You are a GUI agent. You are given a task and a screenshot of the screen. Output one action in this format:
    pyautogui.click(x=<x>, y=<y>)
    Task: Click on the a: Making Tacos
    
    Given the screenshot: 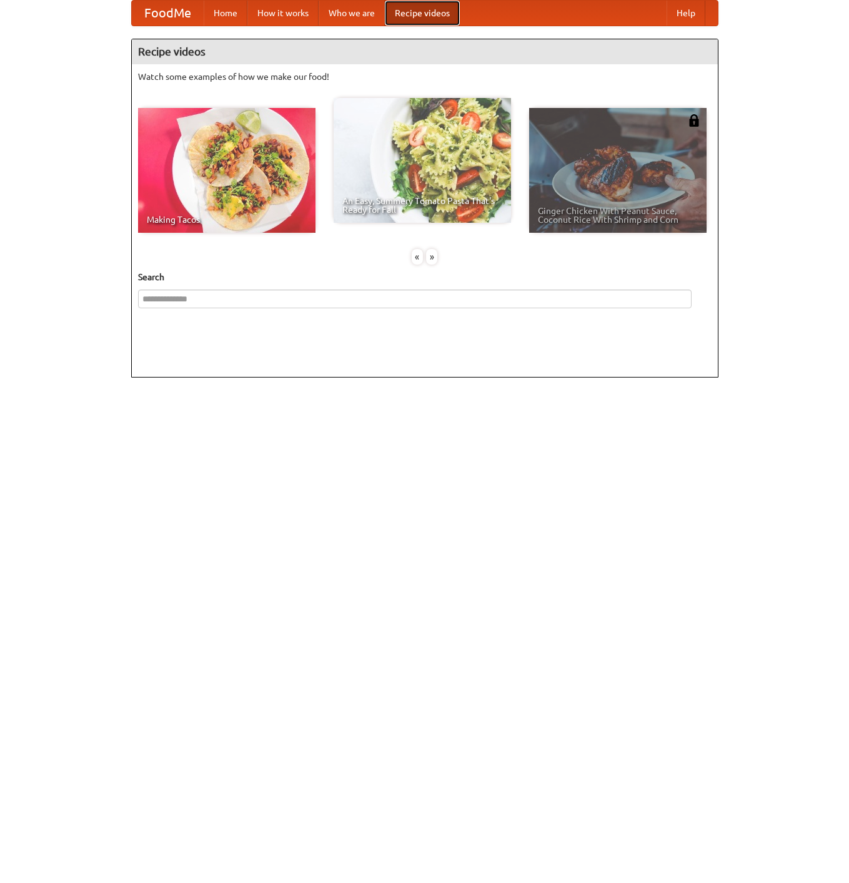 What is the action you would take?
    pyautogui.click(x=227, y=170)
    